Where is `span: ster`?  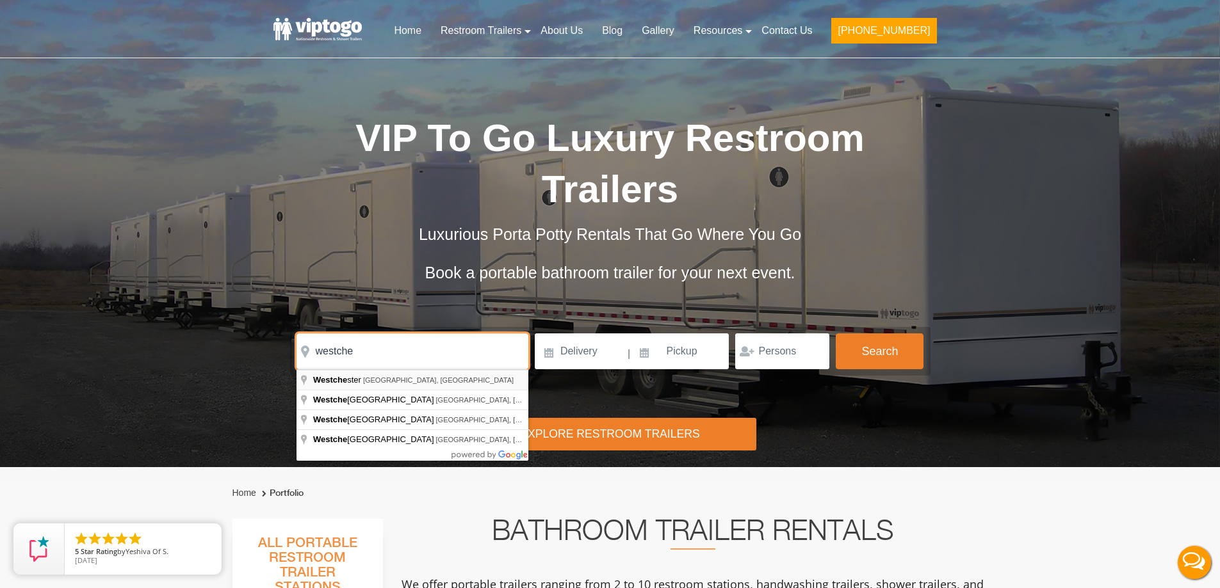 span: ster is located at coordinates (338, 380).